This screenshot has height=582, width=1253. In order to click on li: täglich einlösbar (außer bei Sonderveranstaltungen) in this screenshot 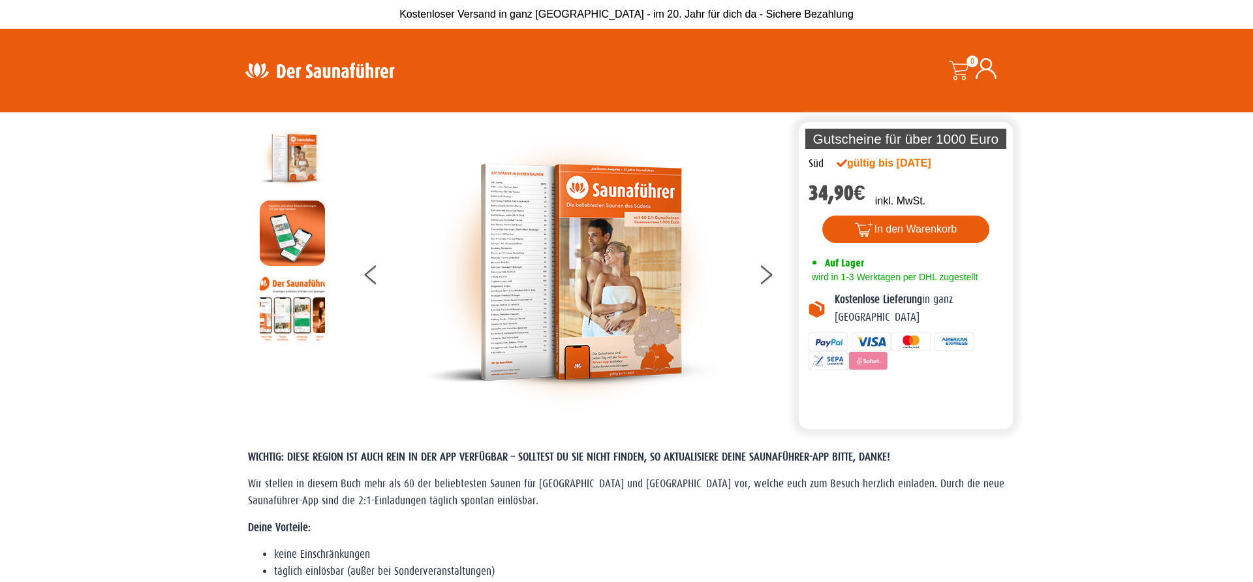, I will do `click(640, 571)`.